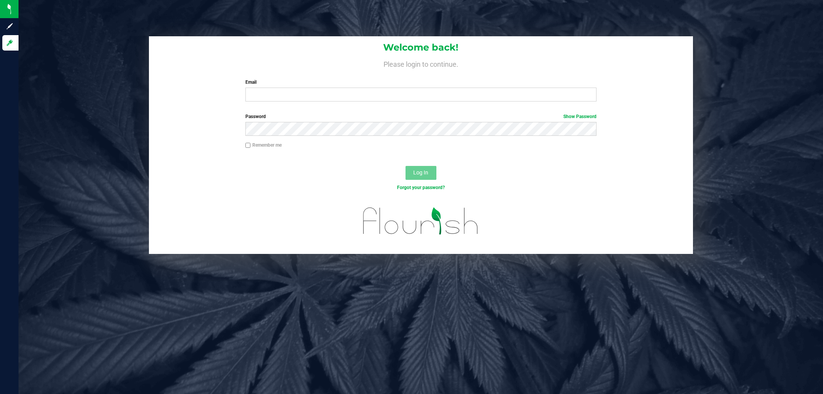 The height and width of the screenshot is (394, 823). What do you see at coordinates (421, 173) in the screenshot?
I see `button: Log In` at bounding box center [421, 173].